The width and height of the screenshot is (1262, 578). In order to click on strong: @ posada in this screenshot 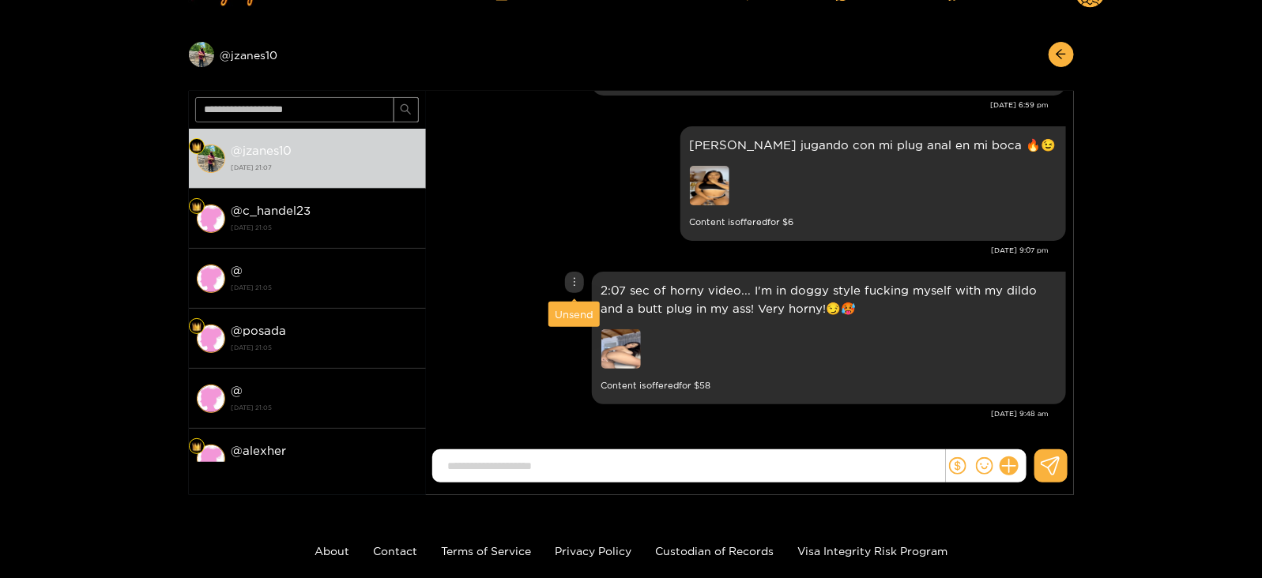, I will do `click(259, 330)`.